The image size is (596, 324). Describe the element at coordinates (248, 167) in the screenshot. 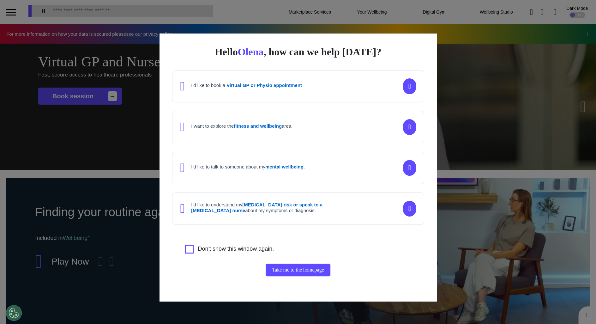

I see `h4: I'd like to talk to someone about my` at that location.